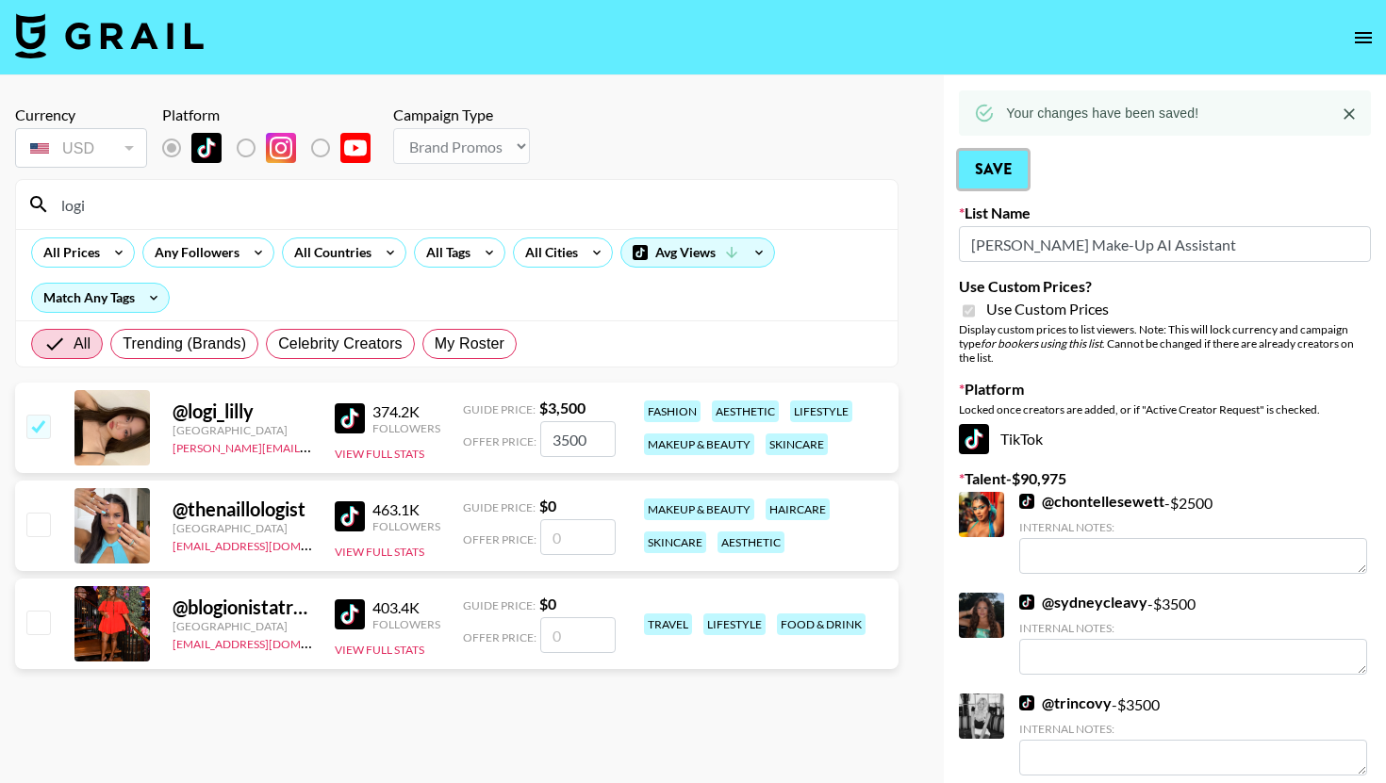 Image resolution: width=1386 pixels, height=783 pixels. Describe the element at coordinates (273, 115) in the screenshot. I see `div: Platform` at that location.